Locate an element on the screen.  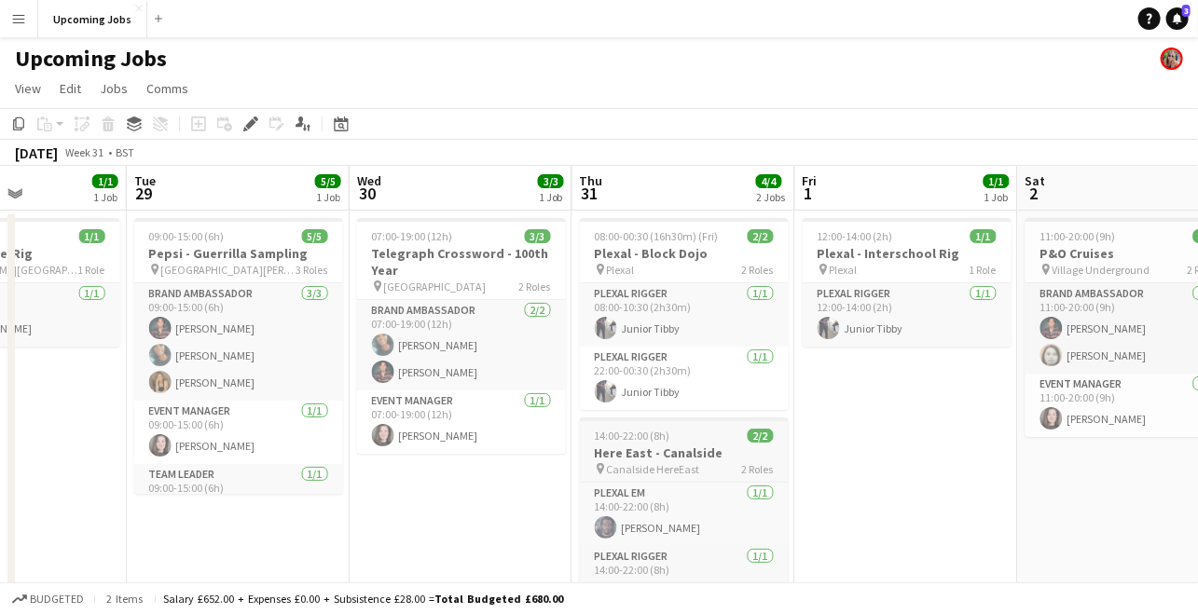
div: 08:00-00:30 (16h30m) (Fri)2/2Plexal - Block Dojo Plexal2 RolesPlexal Rigger1/108:00-10:30 (2h30m)... is located at coordinates (684, 314).